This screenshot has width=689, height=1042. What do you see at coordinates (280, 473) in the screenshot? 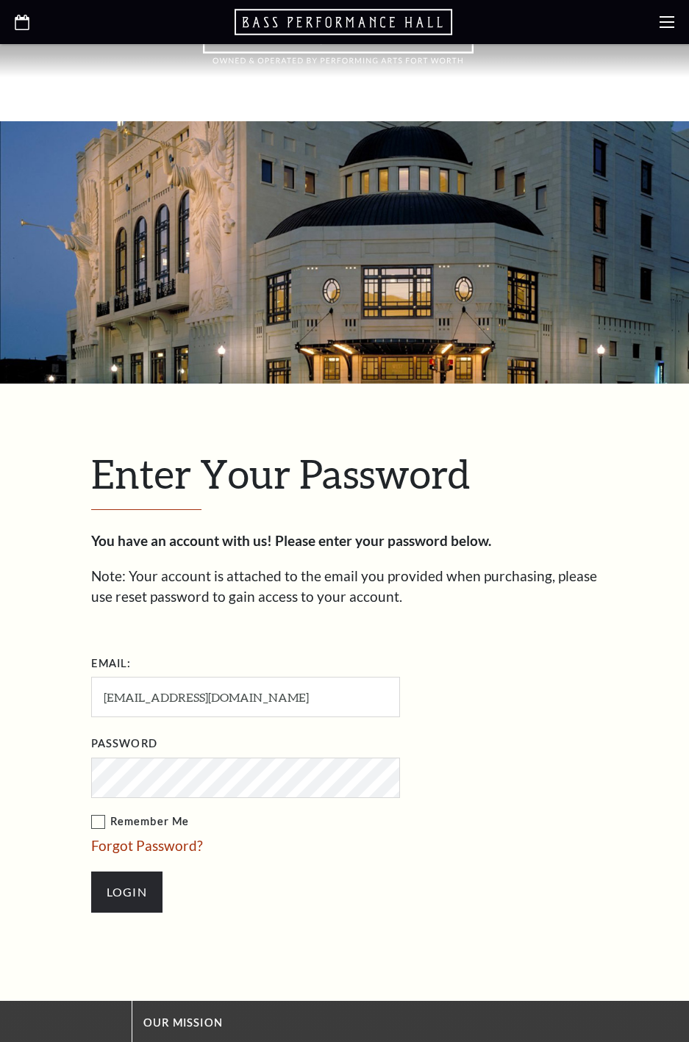
I see `span: Enter Your Password` at bounding box center [280, 473].